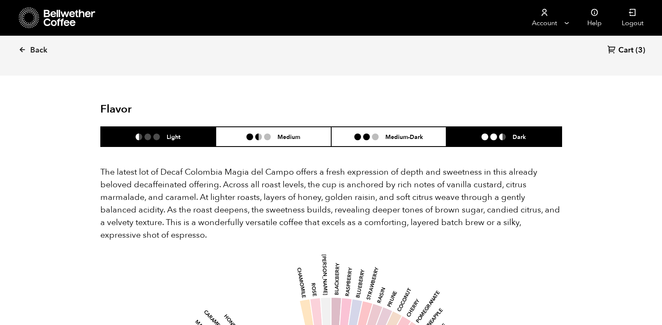  What do you see at coordinates (39, 50) in the screenshot?
I see `span: Back` at bounding box center [39, 50].